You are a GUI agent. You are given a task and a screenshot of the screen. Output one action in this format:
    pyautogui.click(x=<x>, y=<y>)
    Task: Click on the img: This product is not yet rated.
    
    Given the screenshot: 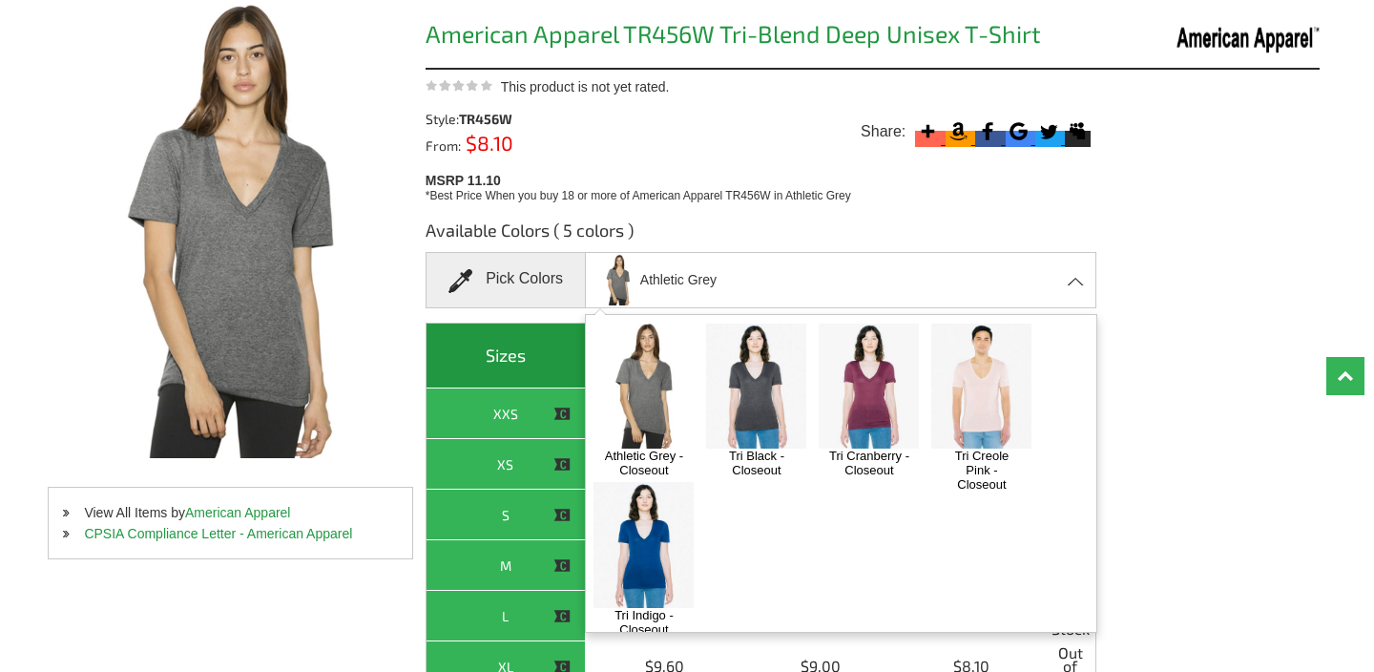 What is the action you would take?
    pyautogui.click(x=459, y=85)
    